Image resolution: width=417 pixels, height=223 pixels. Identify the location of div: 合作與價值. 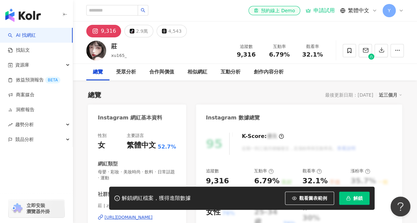
(161, 72).